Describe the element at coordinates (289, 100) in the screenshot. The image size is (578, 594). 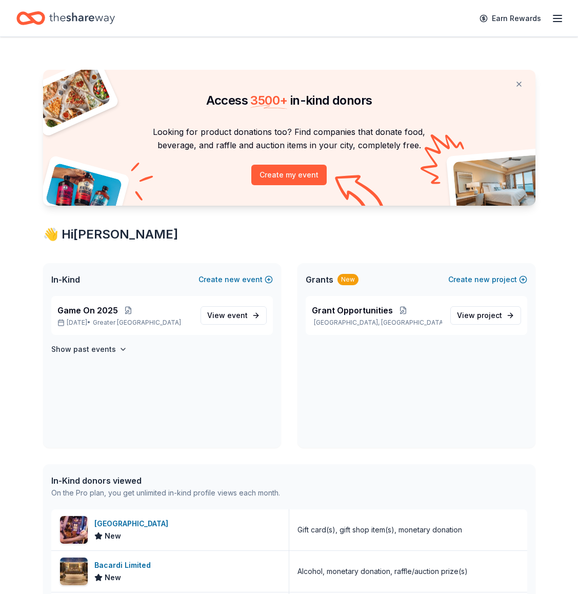
I see `span: Access in-kind donors` at that location.